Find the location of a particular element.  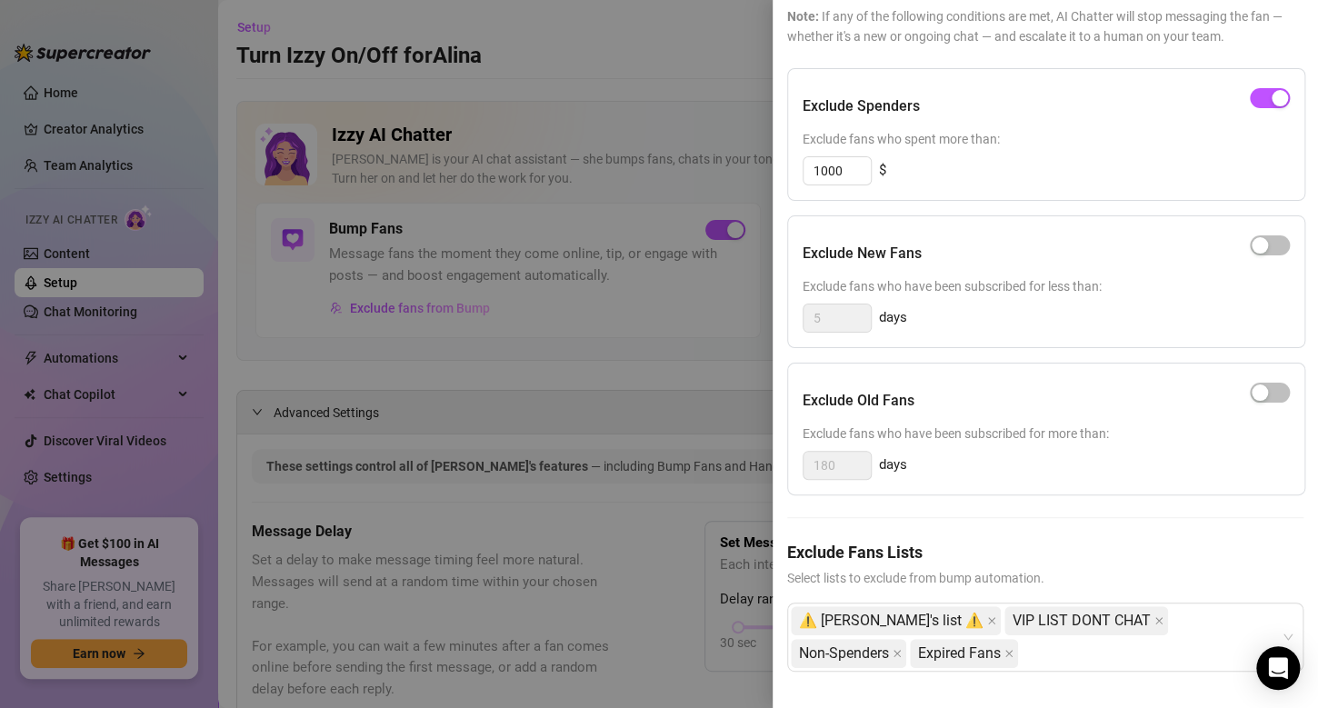

h5: Exclude Spenders is located at coordinates (861, 106).